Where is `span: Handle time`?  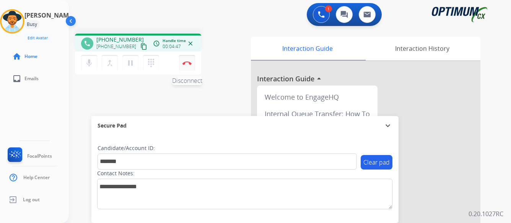
span: Handle time is located at coordinates (174, 41).